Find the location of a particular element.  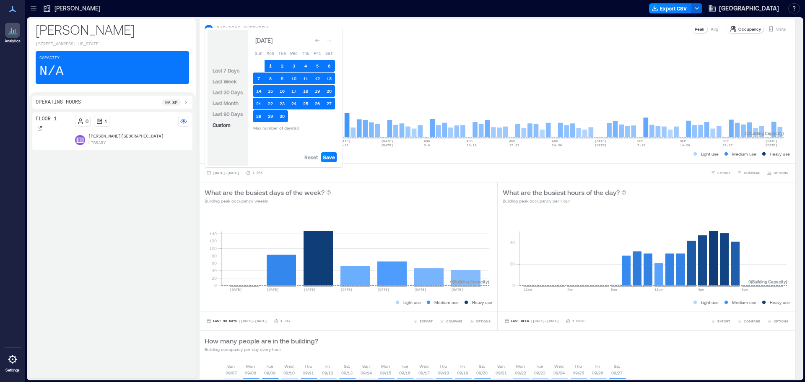

p: 09/25 is located at coordinates (578, 373).